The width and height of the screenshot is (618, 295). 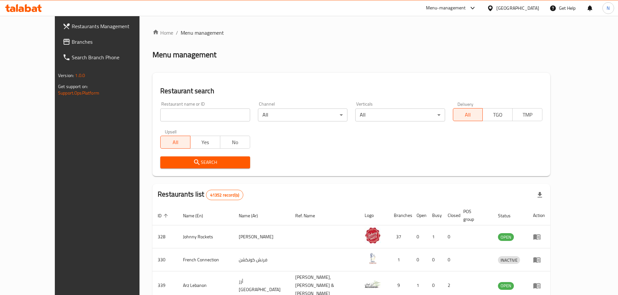 What do you see at coordinates (400, 216) in the screenshot?
I see `th: Branches` at bounding box center [400, 216].